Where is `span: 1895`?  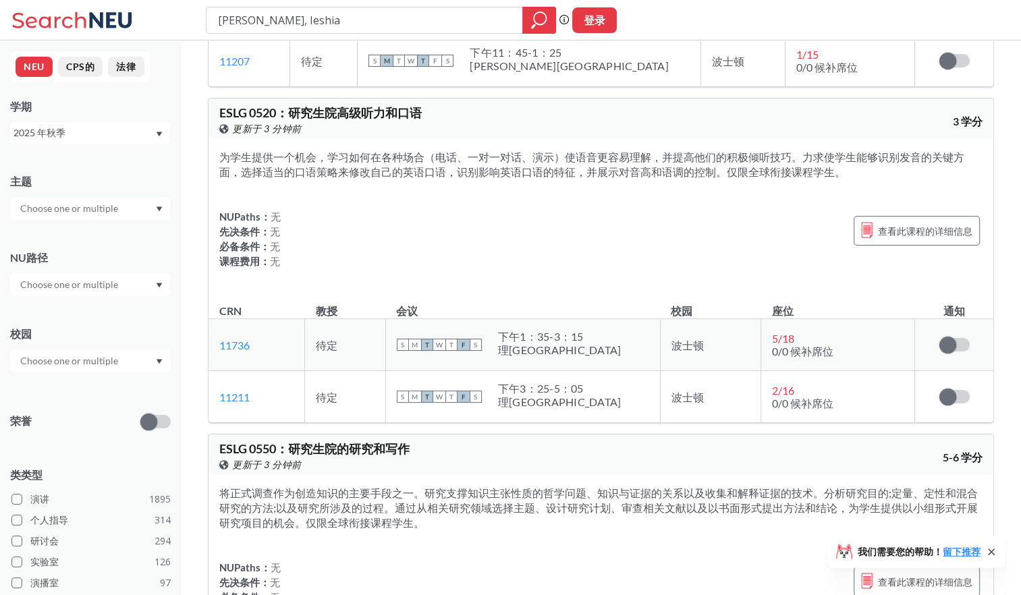
span: 1895 is located at coordinates (160, 499).